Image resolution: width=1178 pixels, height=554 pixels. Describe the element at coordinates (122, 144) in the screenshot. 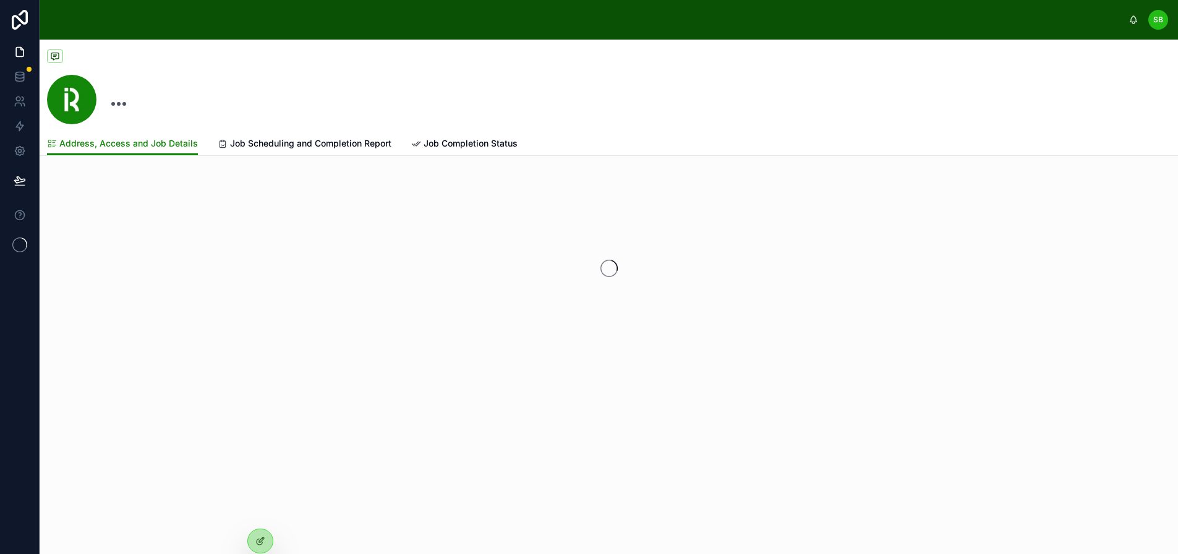

I see `a: Address, Access and Job Details` at that location.